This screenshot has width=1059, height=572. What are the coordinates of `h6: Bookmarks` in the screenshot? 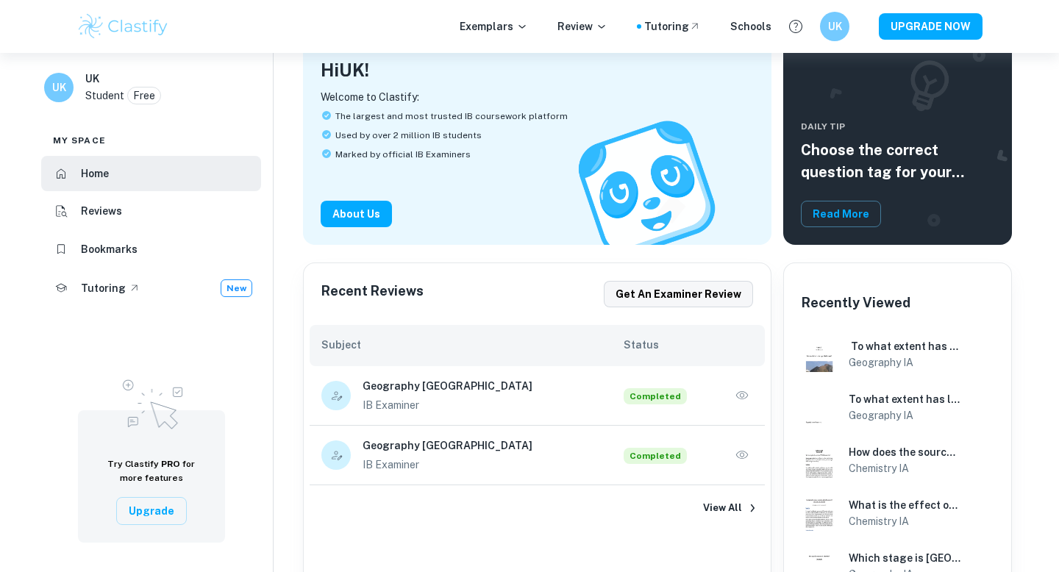 It's located at (109, 249).